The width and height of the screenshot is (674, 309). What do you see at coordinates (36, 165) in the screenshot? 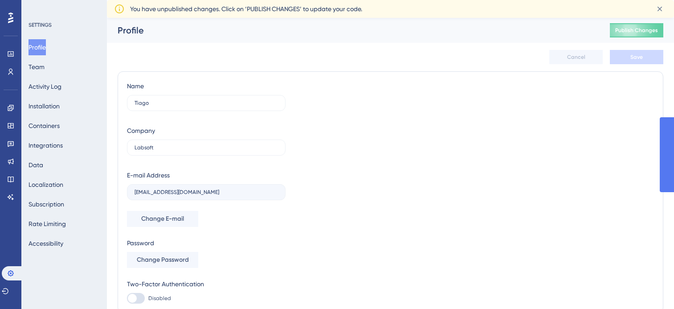
I see `button: Data` at bounding box center [36, 165].